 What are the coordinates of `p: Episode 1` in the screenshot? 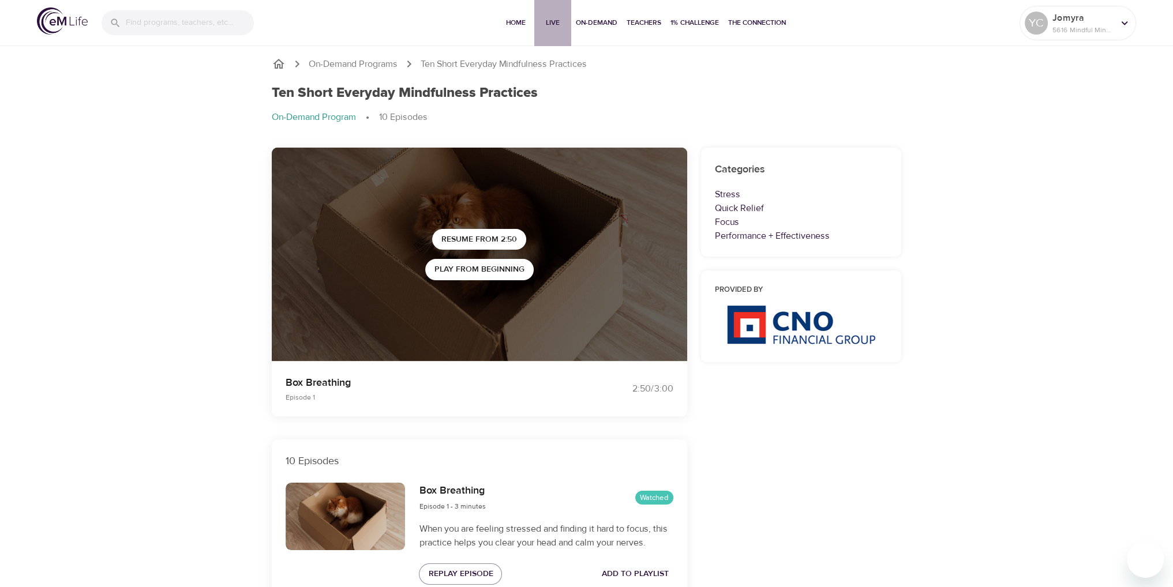 It's located at (429, 398).